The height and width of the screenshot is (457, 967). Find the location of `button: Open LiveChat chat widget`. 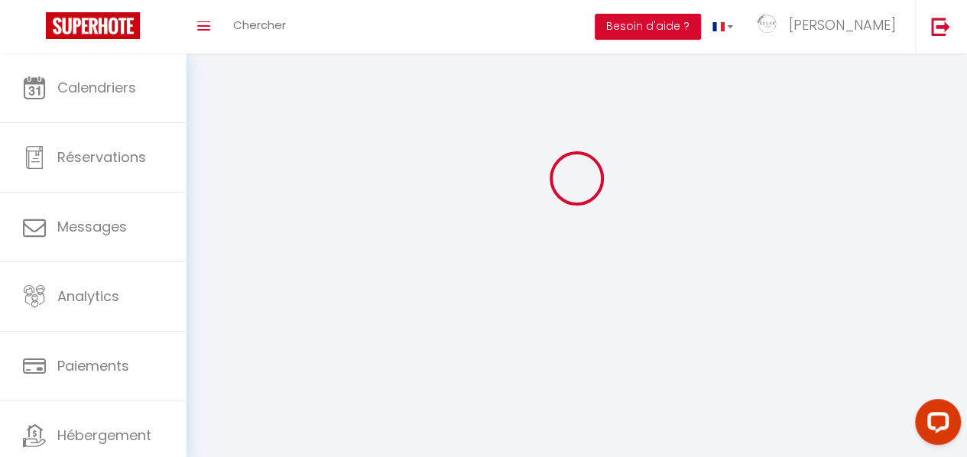

button: Open LiveChat chat widget is located at coordinates (35, 29).